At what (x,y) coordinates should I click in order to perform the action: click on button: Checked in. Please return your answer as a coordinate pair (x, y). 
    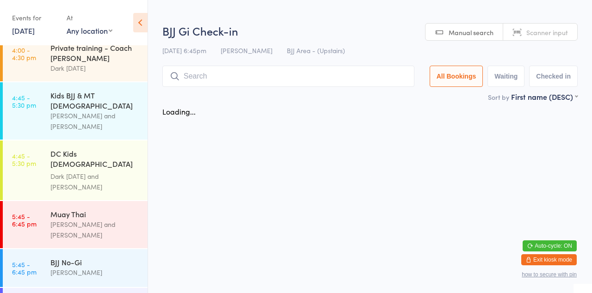
    Looking at the image, I should click on (553, 76).